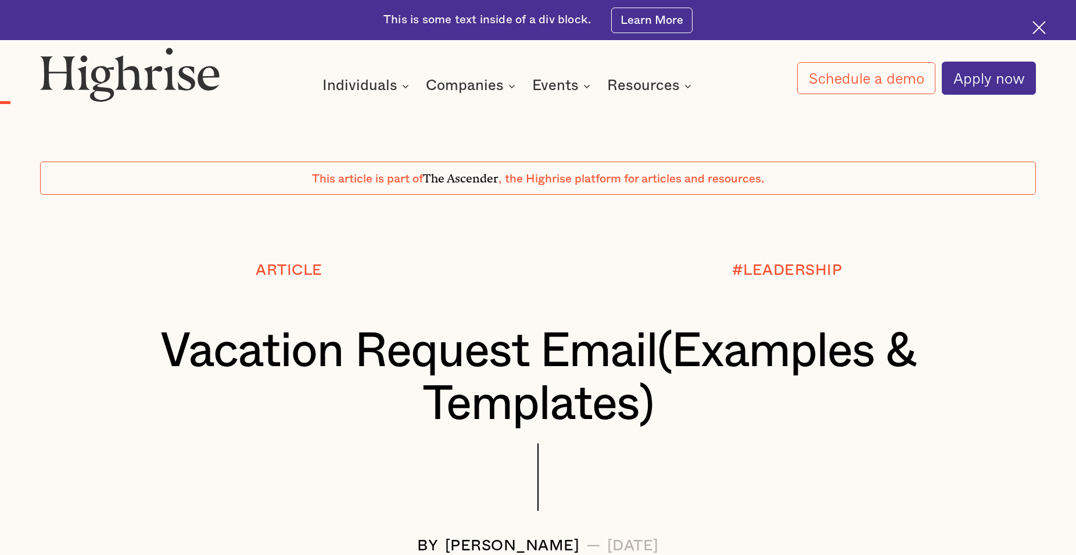  I want to click on div: Article, so click(289, 270).